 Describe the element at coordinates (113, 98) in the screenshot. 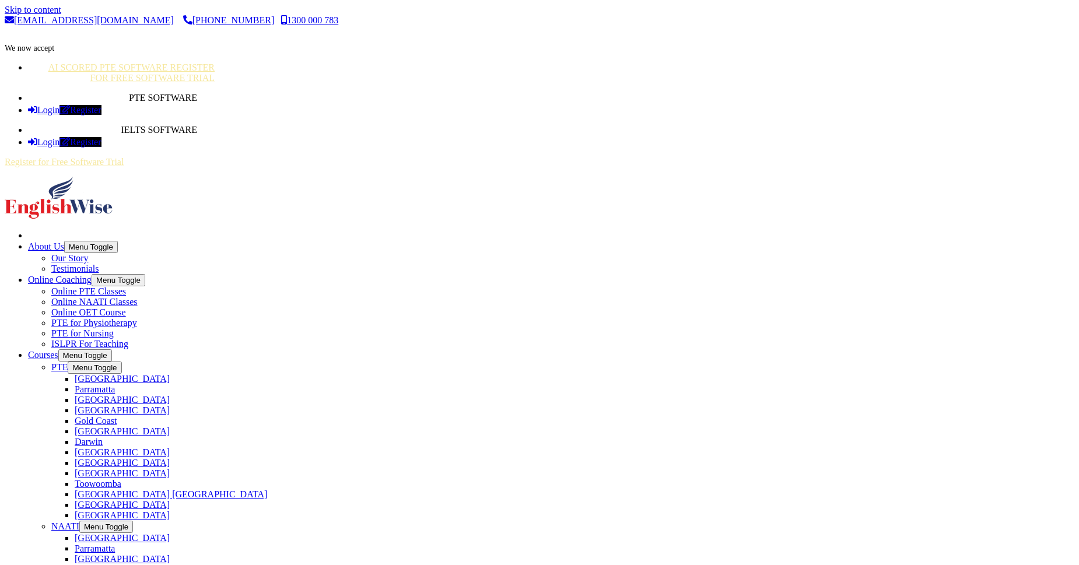

I see `li: PTE SOFTWARE` at that location.